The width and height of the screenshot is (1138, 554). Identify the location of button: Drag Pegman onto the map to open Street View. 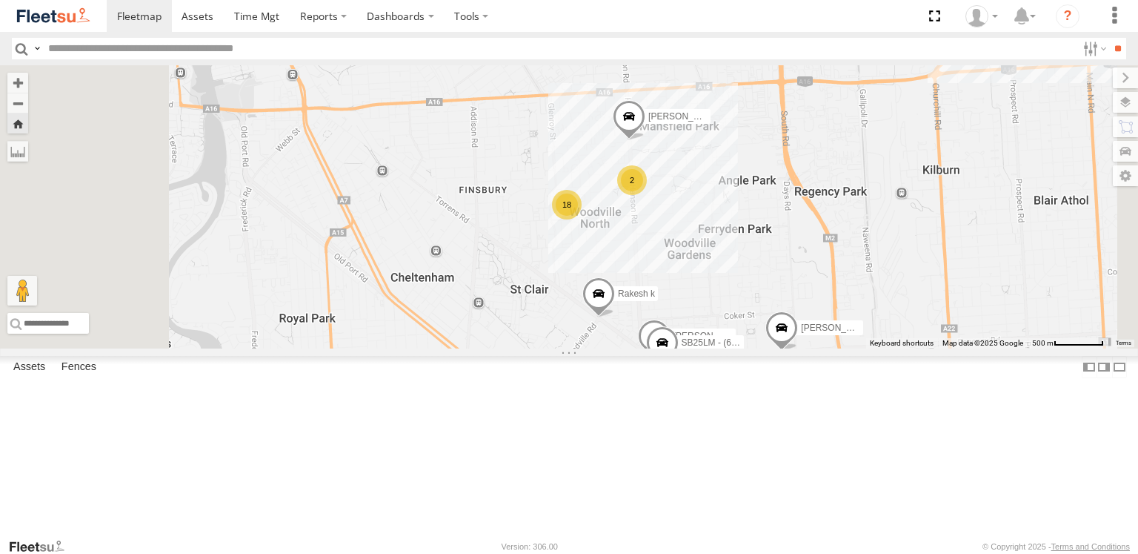
(22, 291).